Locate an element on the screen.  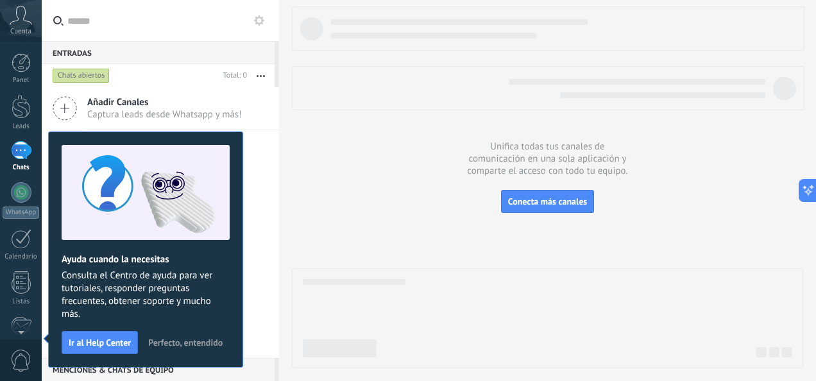
span: Añadir Canales is located at coordinates (164, 102).